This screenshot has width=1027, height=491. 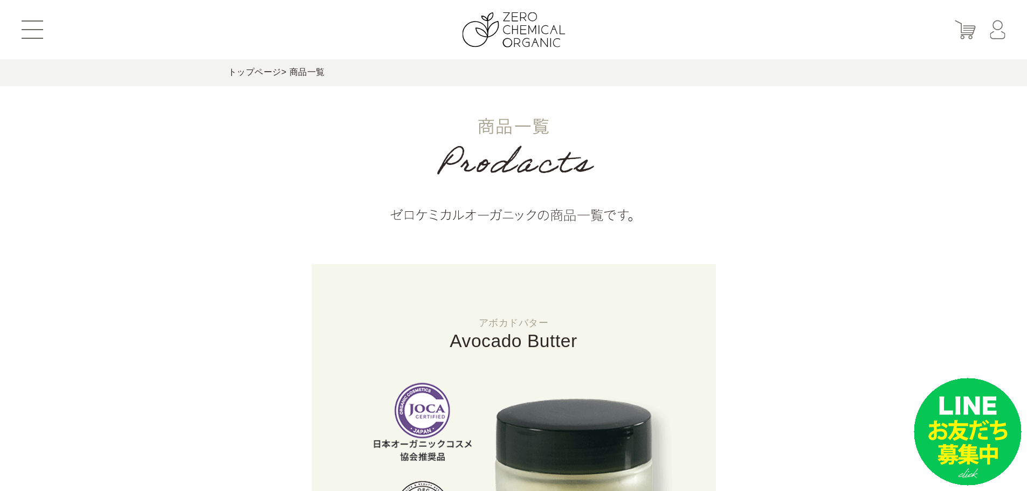 What do you see at coordinates (968, 432) in the screenshot?
I see `img: small_line.png` at bounding box center [968, 432].